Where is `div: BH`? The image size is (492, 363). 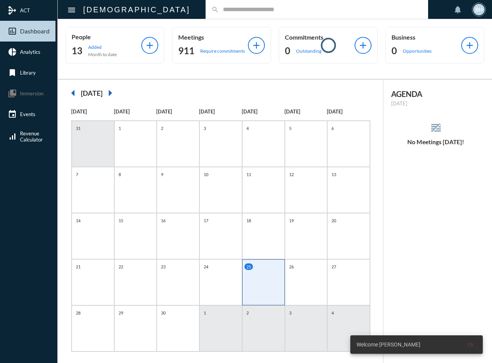 div: BH is located at coordinates (479, 10).